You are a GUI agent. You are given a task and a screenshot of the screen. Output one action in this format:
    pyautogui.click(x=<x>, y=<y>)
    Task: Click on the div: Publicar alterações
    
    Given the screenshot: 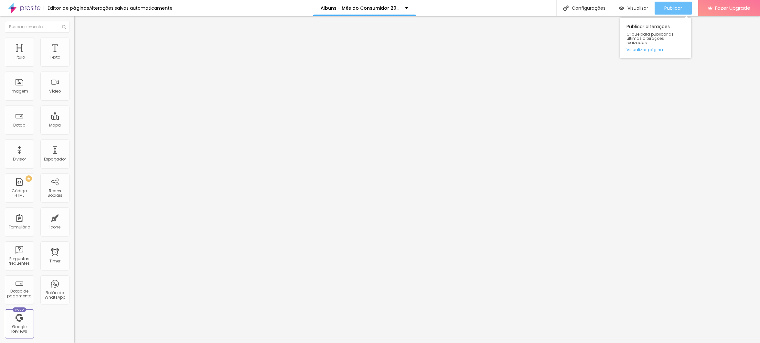 What is the action you would take?
    pyautogui.click(x=655, y=38)
    